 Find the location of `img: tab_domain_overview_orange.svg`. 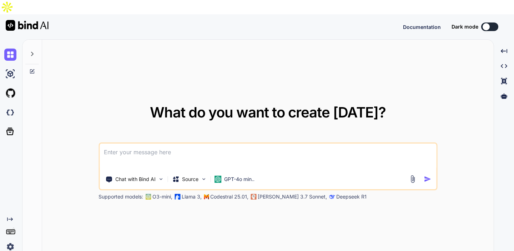

img: tab_domain_overview_orange.svg is located at coordinates (22, 48).